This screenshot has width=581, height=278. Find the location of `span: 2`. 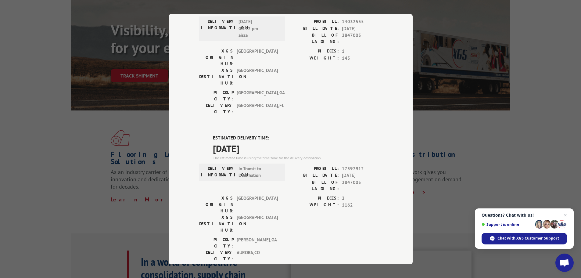

span: 2 is located at coordinates (362, 198).